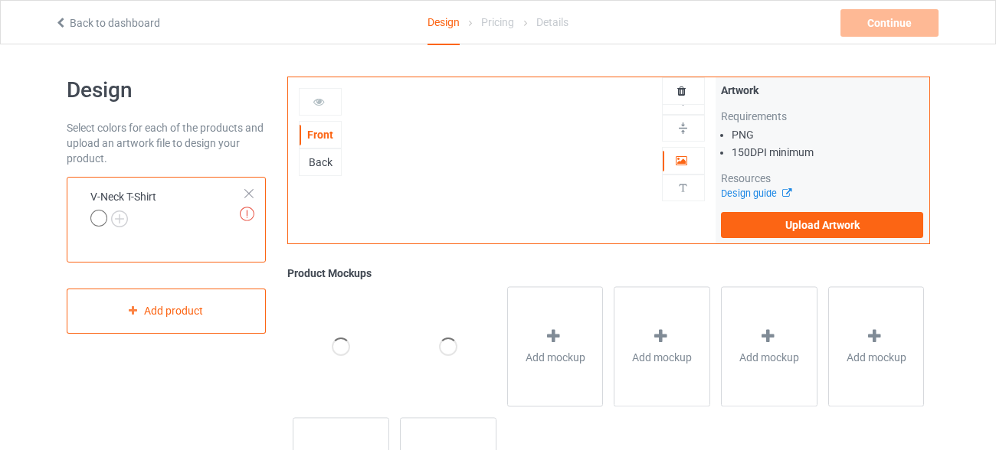 Image resolution: width=996 pixels, height=450 pixels. Describe the element at coordinates (827, 152) in the screenshot. I see `li: 150 DPI minimum` at that location.